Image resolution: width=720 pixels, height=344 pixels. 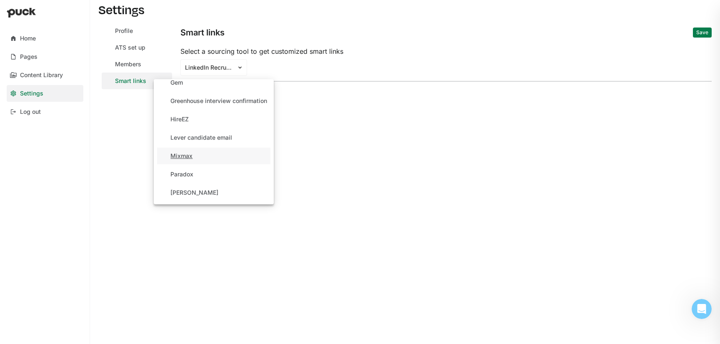 What do you see at coordinates (150, 267) in the screenshot?
I see `button: Send a message…` at bounding box center [150, 267].